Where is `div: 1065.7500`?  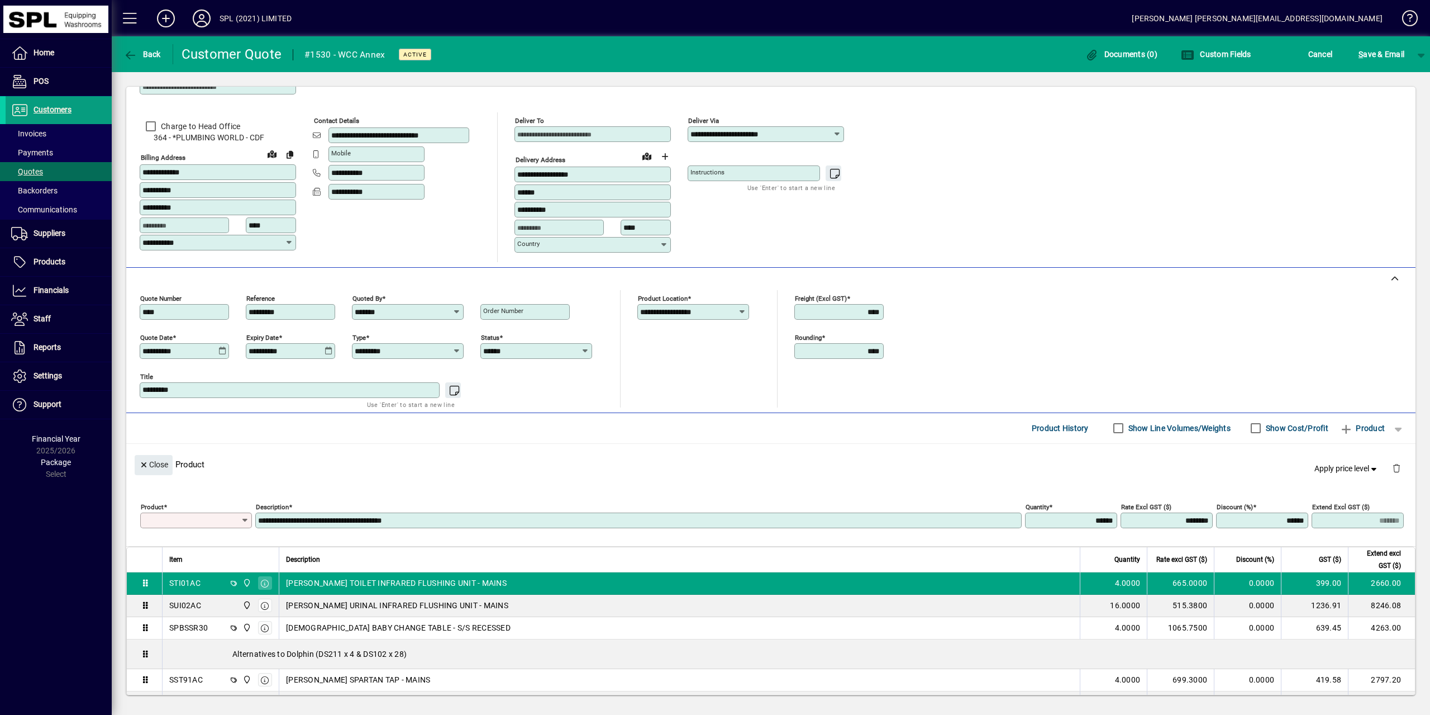
div: 1065.7500 is located at coordinates (1180, 627).